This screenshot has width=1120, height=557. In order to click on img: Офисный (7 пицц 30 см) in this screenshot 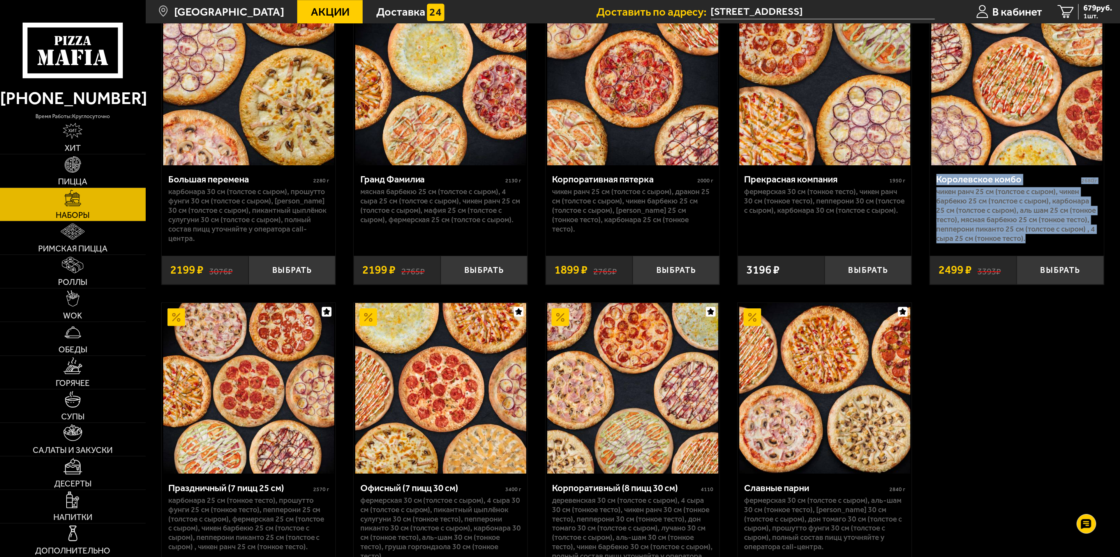, I will do `click(440, 388)`.